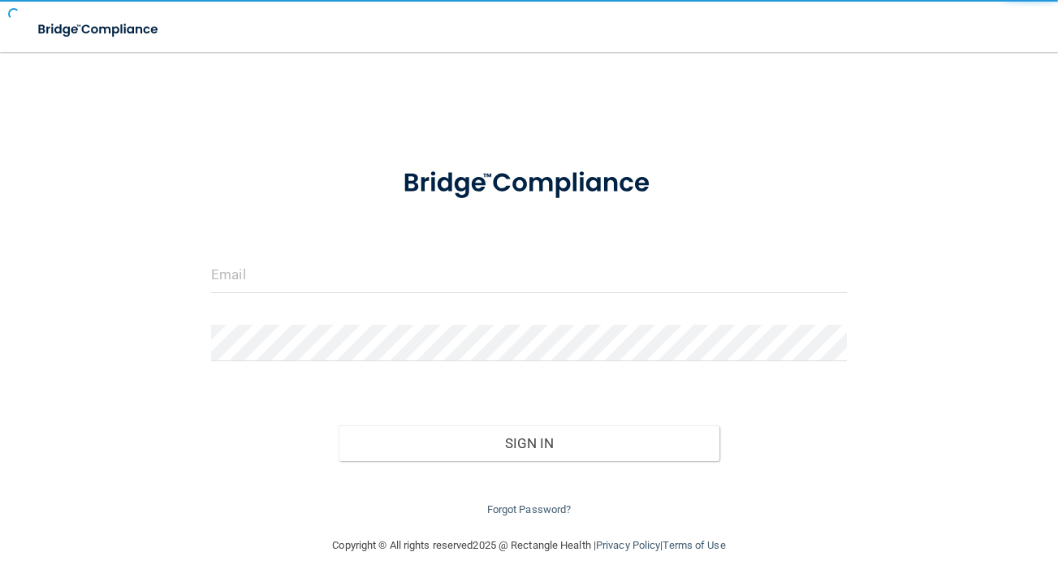  What do you see at coordinates (530, 444) in the screenshot?
I see `button: Sign In` at bounding box center [530, 444].